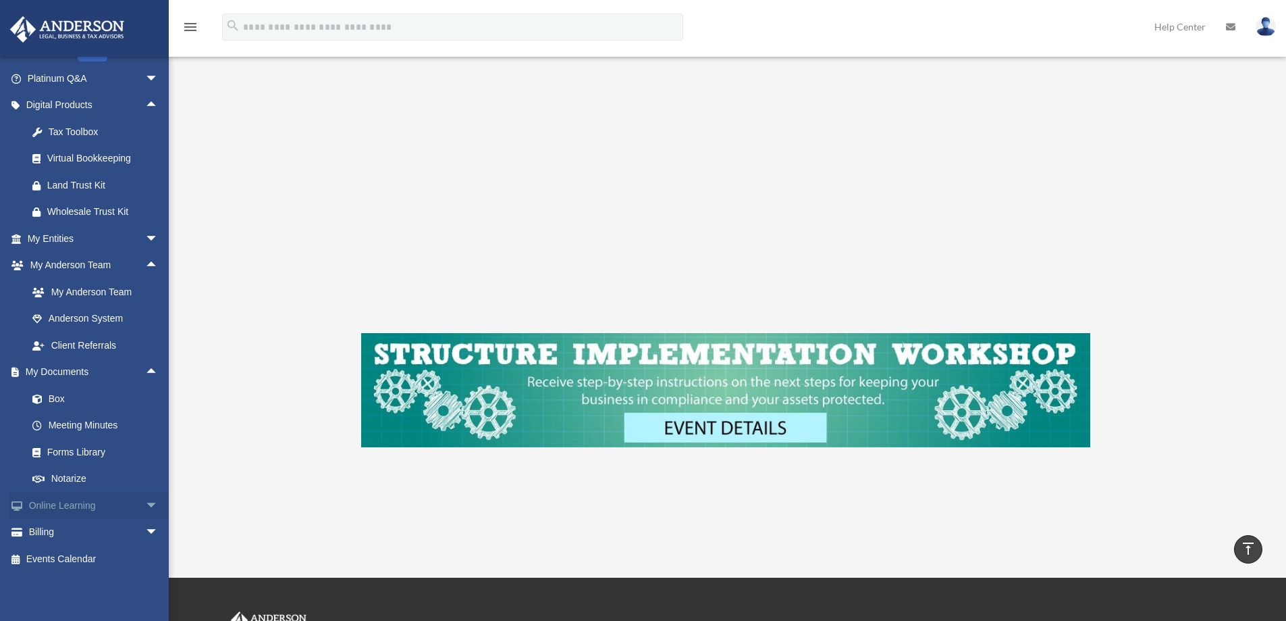 Image resolution: width=1286 pixels, height=621 pixels. I want to click on div: Wholesale Trust Kit, so click(105, 211).